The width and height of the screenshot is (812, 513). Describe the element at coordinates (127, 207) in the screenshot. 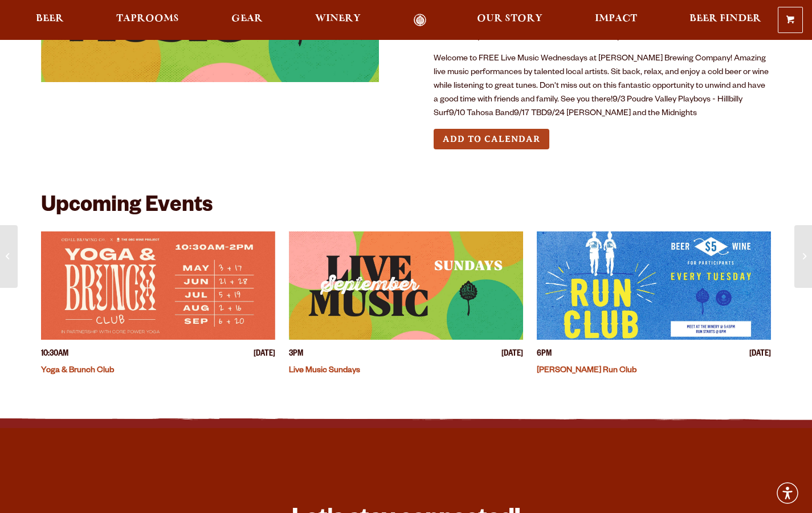

I see `h2: Upcoming Events` at that location.